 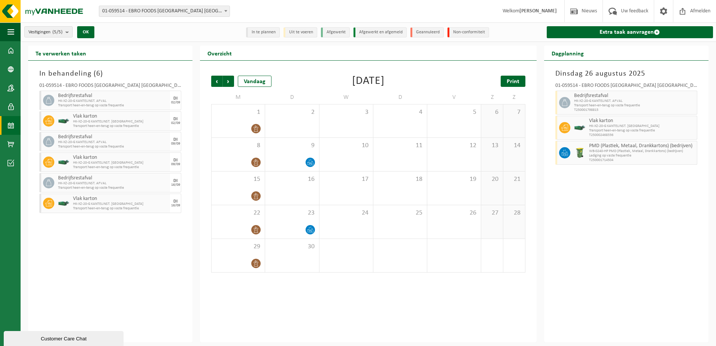 What do you see at coordinates (176, 123) in the screenshot?
I see `div: 02/09` at bounding box center [176, 123].